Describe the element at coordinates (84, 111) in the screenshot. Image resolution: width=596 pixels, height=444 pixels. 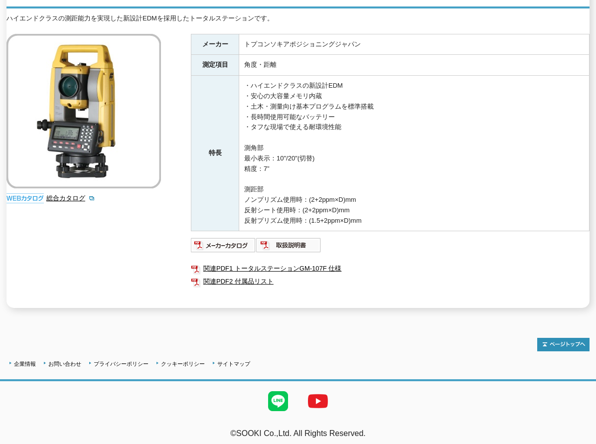
I see `img: トータルステーション GM-107F` at that location.